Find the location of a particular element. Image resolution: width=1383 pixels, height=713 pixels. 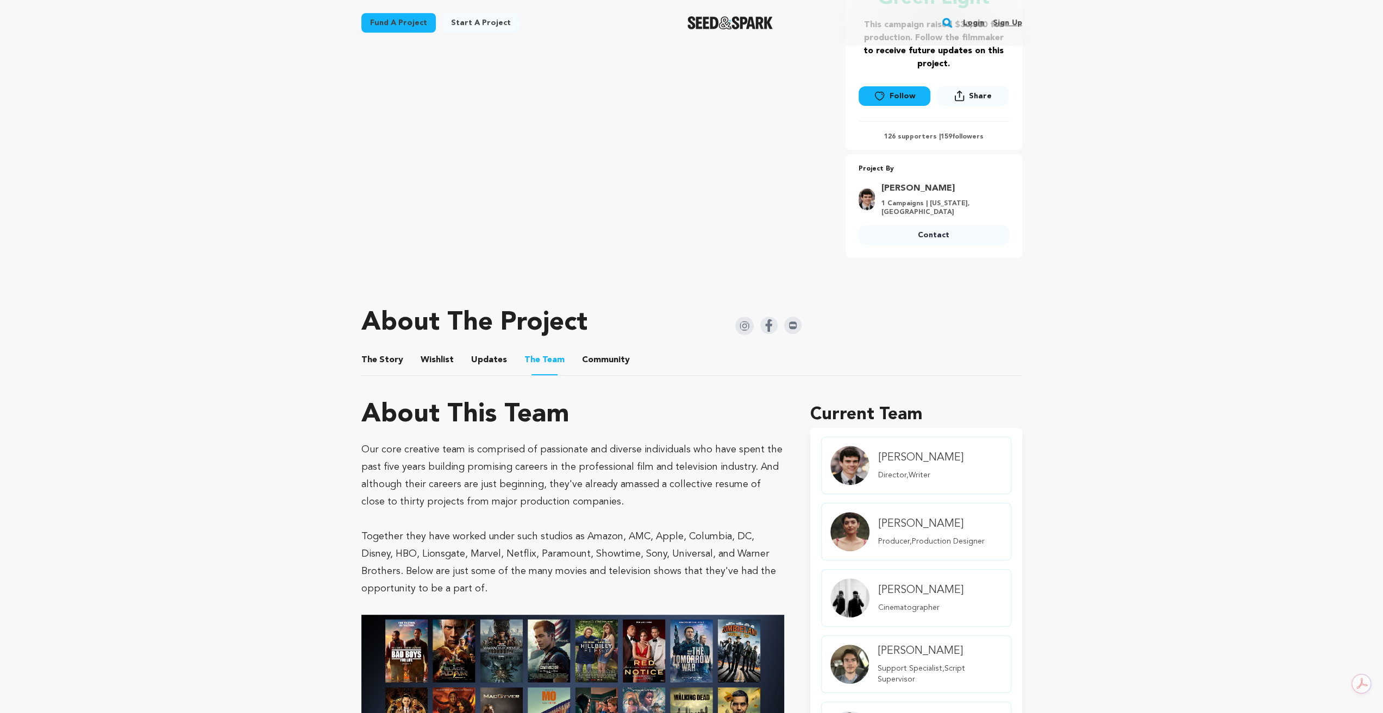

span: Team is located at coordinates (544, 360).